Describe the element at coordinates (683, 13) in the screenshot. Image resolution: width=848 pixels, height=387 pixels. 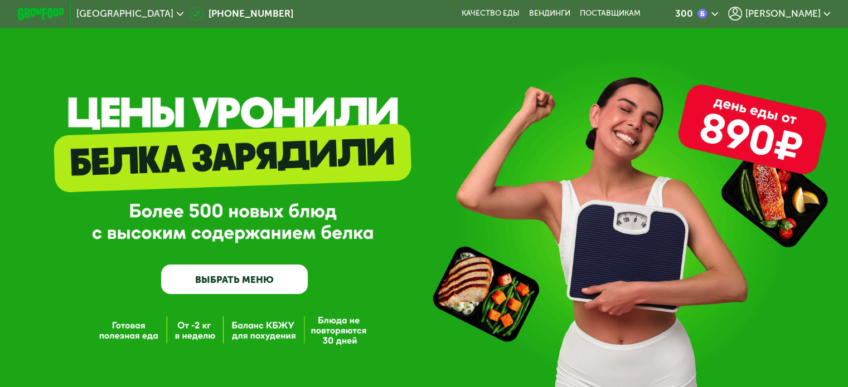
I see `div: 300` at that location.